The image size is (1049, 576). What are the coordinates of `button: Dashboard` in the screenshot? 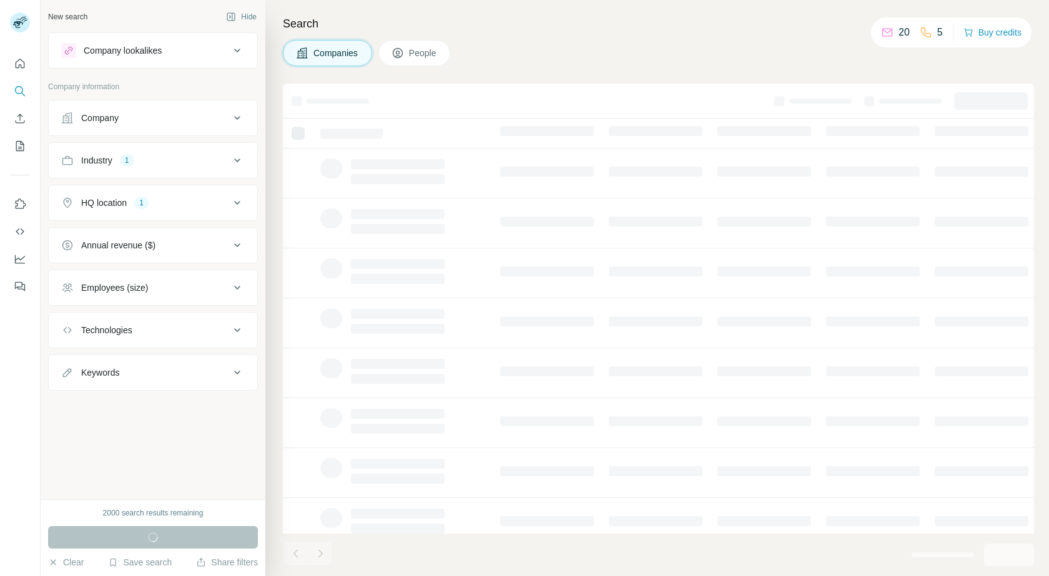 It's located at (20, 259).